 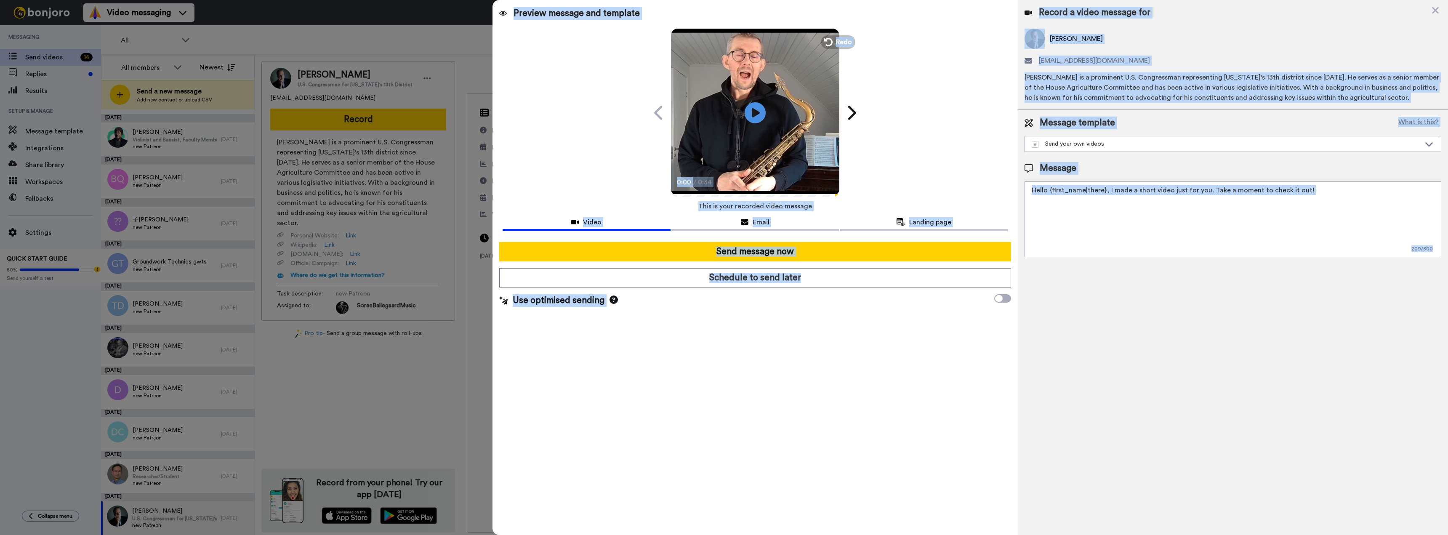 I want to click on button: What is this?, so click(x=1418, y=123).